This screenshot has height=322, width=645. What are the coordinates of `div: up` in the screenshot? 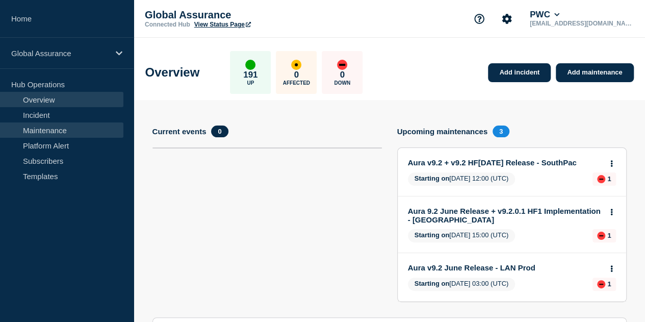 It's located at (250, 65).